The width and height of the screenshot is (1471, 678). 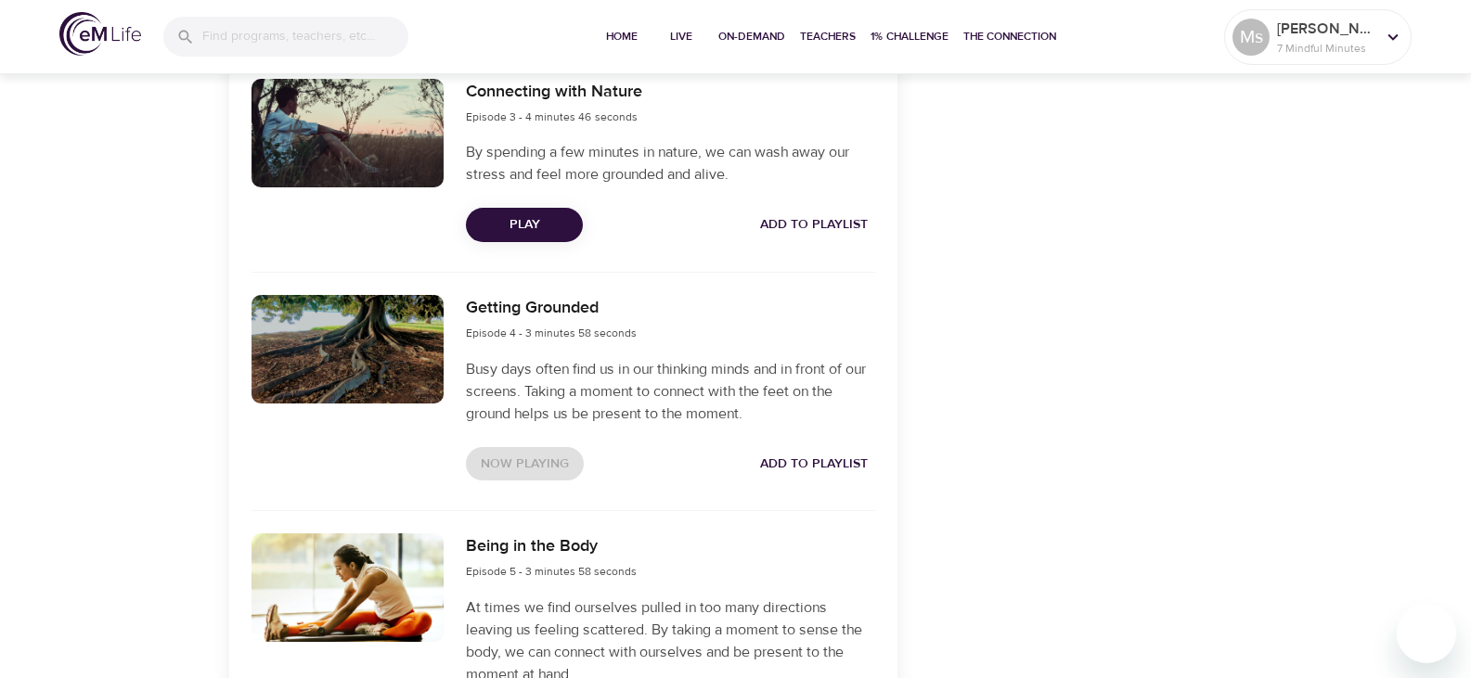 What do you see at coordinates (551, 308) in the screenshot?
I see `h6: Getting Grounded` at bounding box center [551, 308].